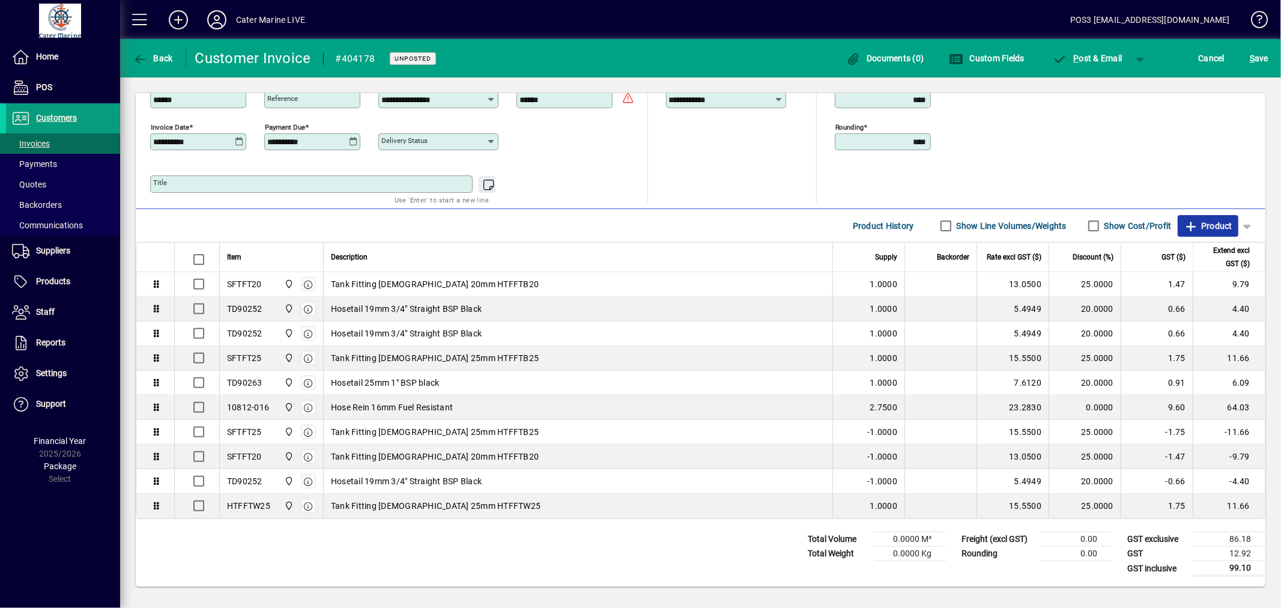 This screenshot has height=608, width=1281. I want to click on td: GST inclusive, so click(1158, 568).